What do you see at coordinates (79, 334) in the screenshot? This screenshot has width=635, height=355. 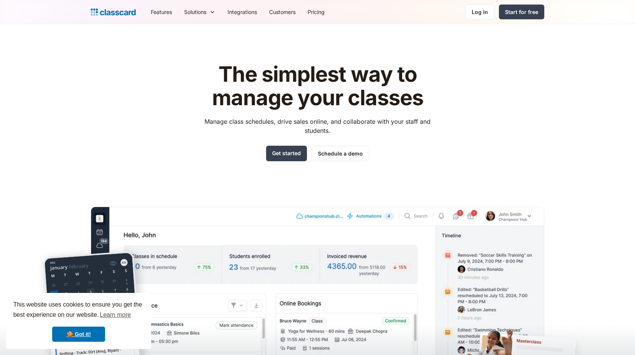 I see `a: dismiss cookie message` at bounding box center [79, 334].